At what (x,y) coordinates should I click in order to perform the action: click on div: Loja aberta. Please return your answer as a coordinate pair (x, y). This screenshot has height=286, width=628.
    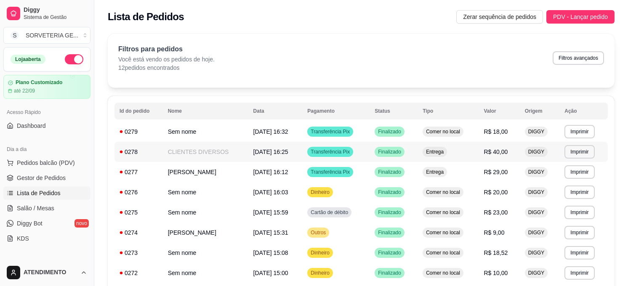
    Looking at the image, I should click on (28, 59).